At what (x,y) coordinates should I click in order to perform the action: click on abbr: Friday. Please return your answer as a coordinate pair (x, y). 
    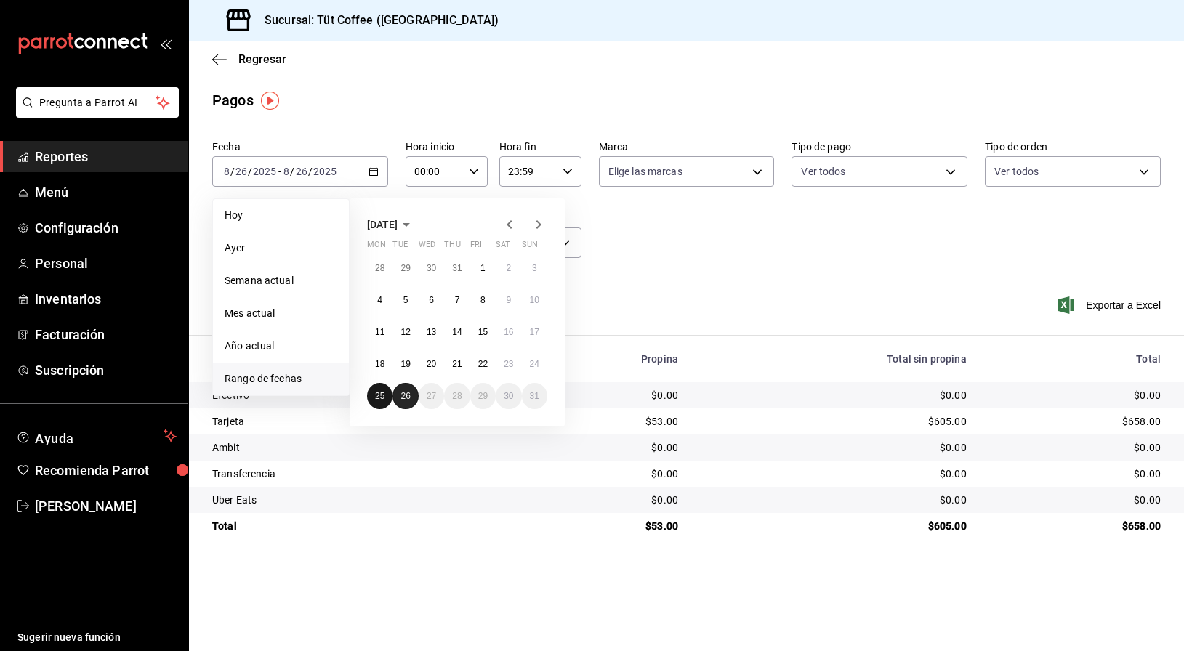
    Looking at the image, I should click on (476, 247).